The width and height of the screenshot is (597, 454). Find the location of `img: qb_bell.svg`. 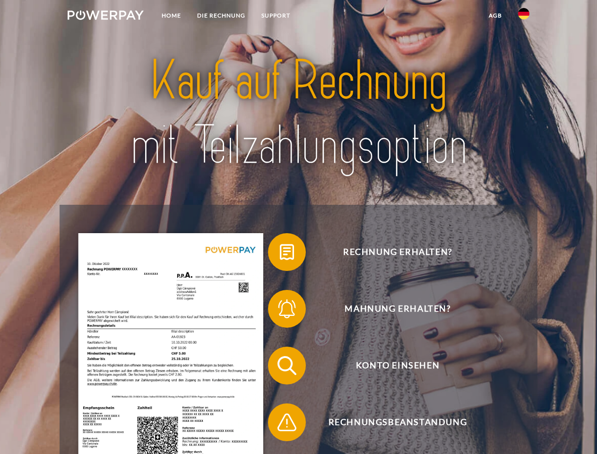

img: qb_bell.svg is located at coordinates (287, 309).